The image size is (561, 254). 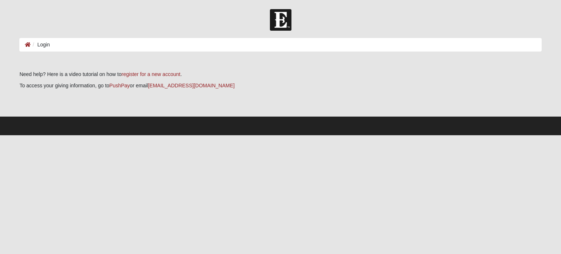 What do you see at coordinates (151, 74) in the screenshot?
I see `a: register for a new account` at bounding box center [151, 74].